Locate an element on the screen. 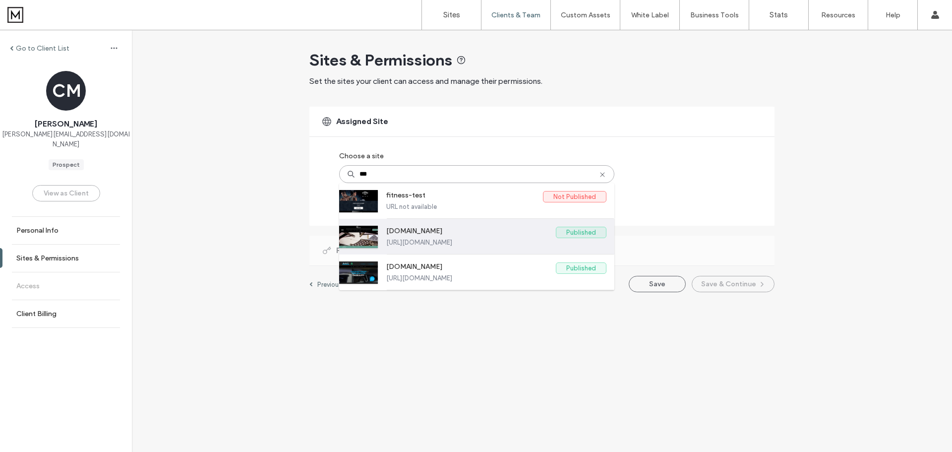  label: Not Published is located at coordinates (575, 196).